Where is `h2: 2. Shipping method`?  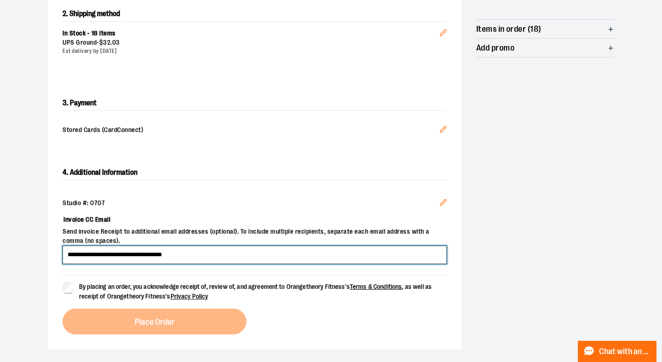 h2: 2. Shipping method is located at coordinates (255, 14).